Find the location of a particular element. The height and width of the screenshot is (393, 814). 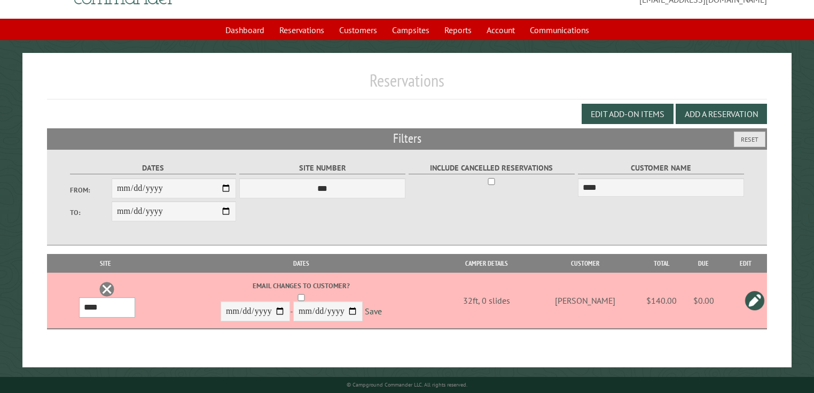

label: From: is located at coordinates (91, 190).